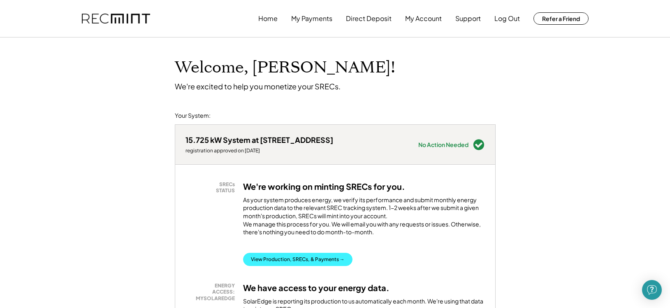  Describe the element at coordinates (468, 19) in the screenshot. I see `button: Support` at that location.